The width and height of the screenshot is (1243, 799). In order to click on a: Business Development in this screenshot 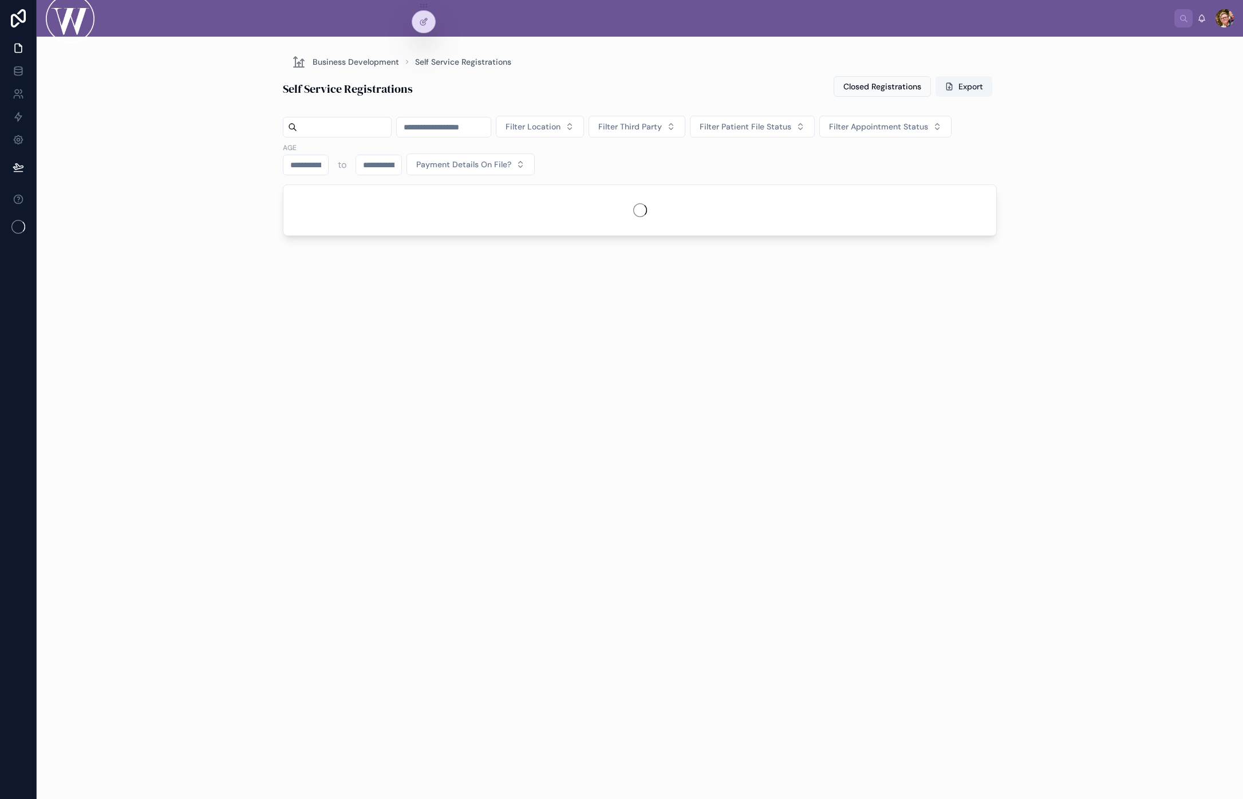, I will do `click(345, 62)`.